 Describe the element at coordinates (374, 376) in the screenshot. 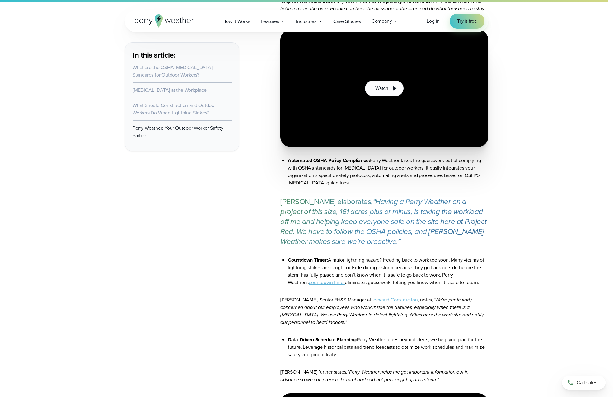

I see `em: “Perry Weather helps me get important information out in advance so we can prepare beforehand and...` at that location.